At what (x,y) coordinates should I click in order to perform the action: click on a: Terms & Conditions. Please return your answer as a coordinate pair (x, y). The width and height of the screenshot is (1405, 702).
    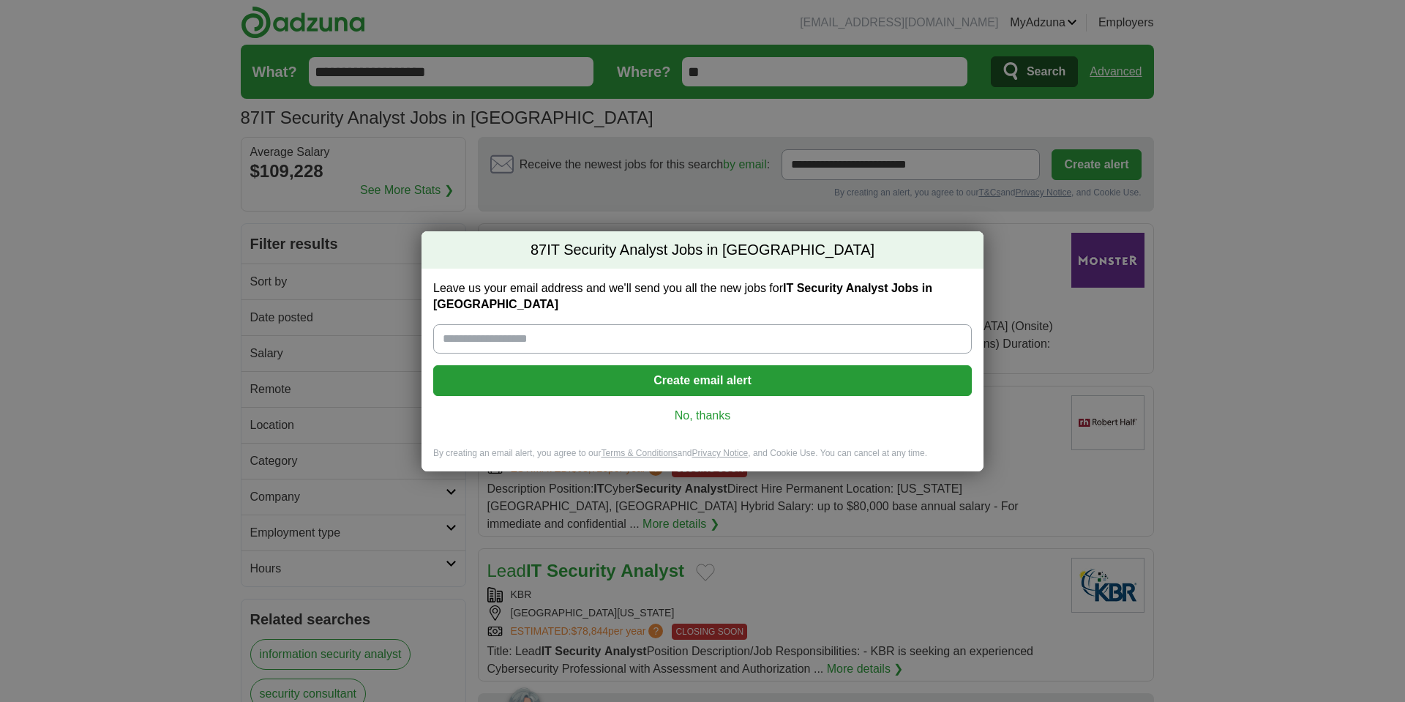
    Looking at the image, I should click on (639, 453).